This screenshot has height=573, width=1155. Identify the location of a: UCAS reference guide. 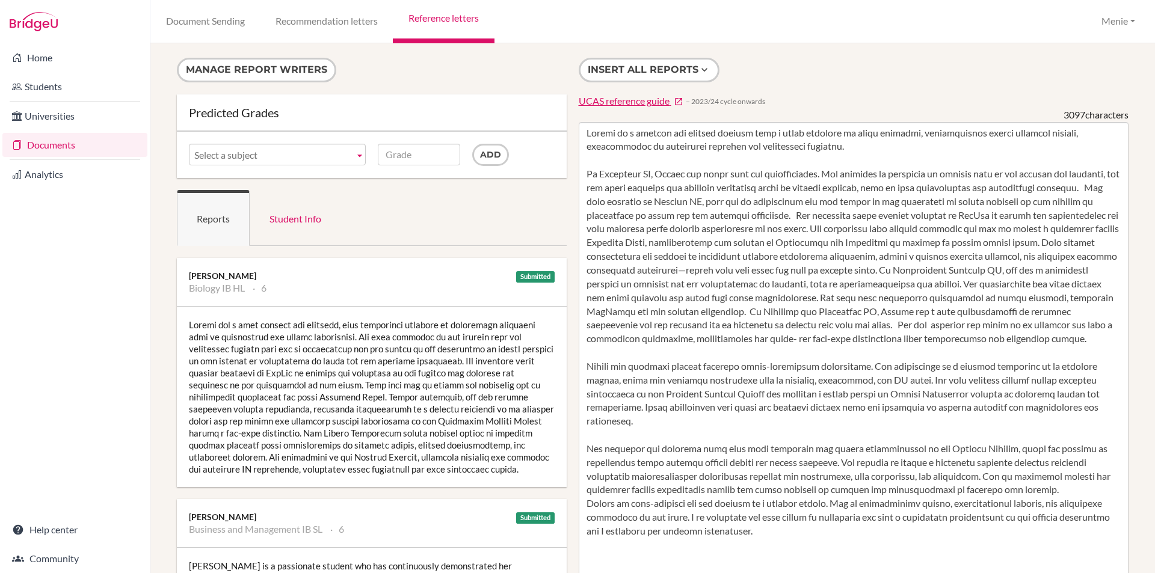
(631, 101).